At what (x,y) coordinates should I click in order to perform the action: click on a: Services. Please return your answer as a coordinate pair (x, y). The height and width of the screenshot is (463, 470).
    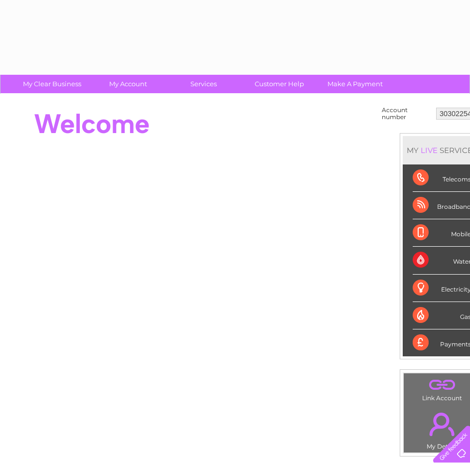
    Looking at the image, I should click on (203, 84).